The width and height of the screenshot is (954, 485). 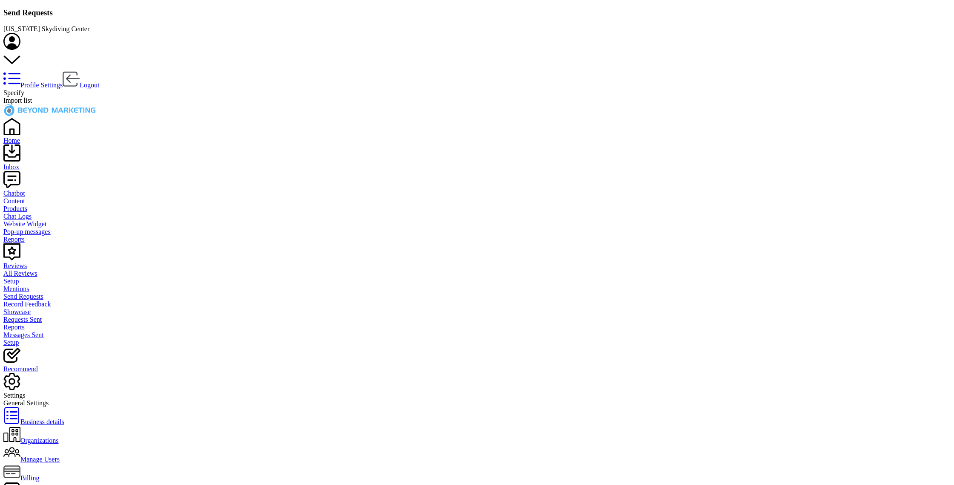 What do you see at coordinates (477, 312) in the screenshot?
I see `a: Showcase` at bounding box center [477, 312].